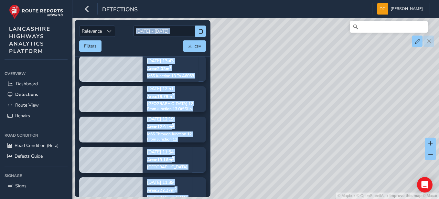  I want to click on a: Detections, so click(36, 94).